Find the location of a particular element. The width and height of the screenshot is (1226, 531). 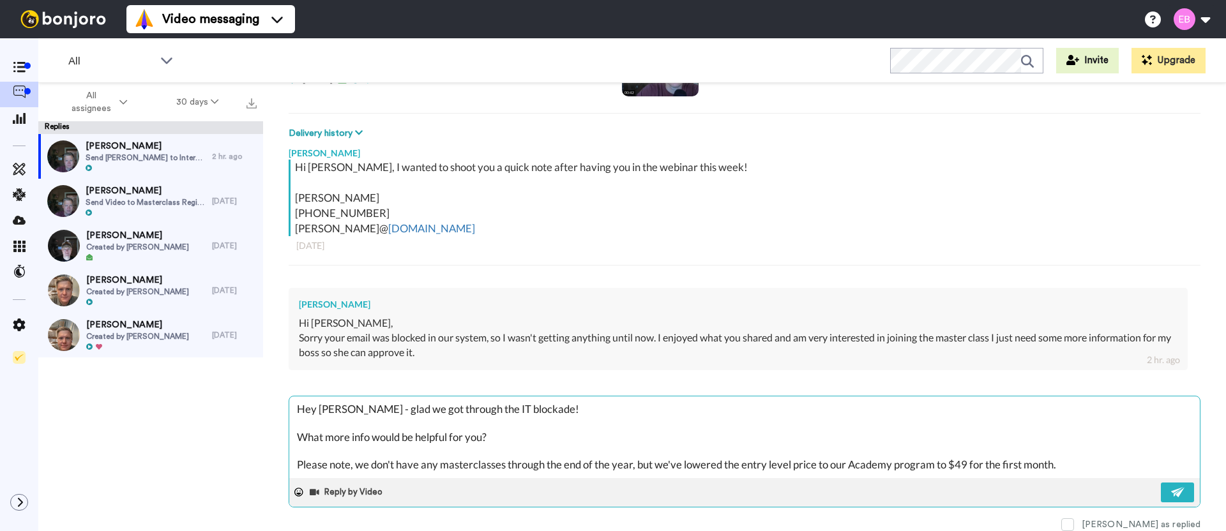

img: 414982a4-c91e-47df-802e-9078a7771c78-thumb.jpg is located at coordinates (64, 335).